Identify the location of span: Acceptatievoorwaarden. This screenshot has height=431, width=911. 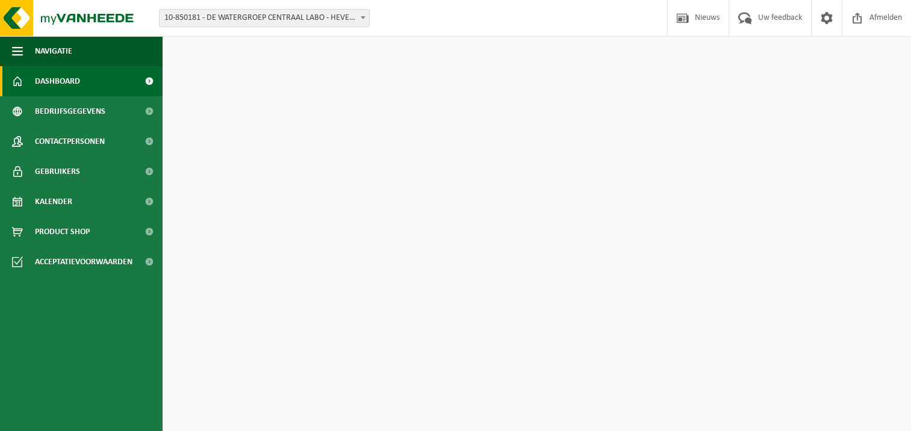
(84, 262).